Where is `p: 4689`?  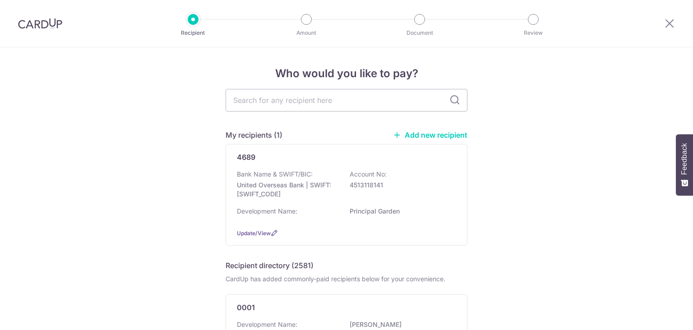 p: 4689 is located at coordinates (246, 157).